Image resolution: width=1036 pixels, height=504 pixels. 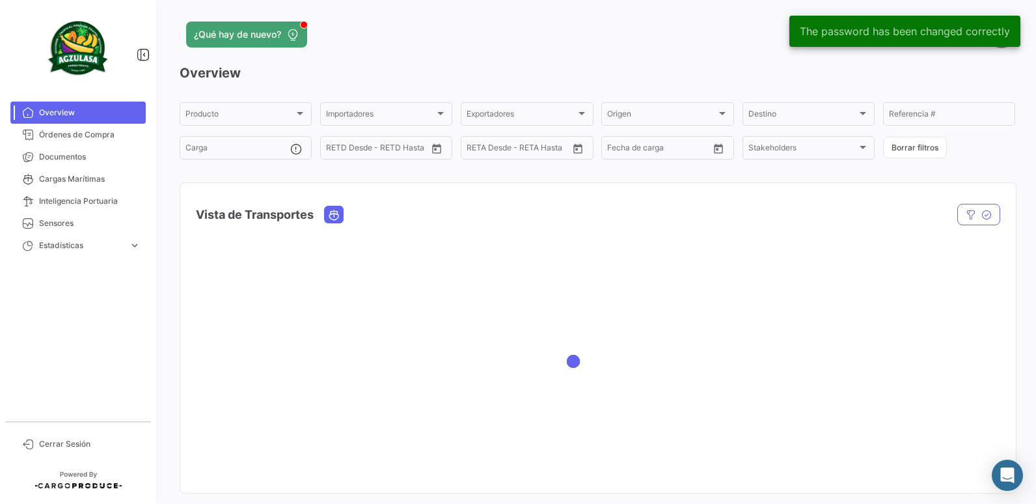 I want to click on button: ¿Qué hay de nuevo?, so click(x=247, y=35).